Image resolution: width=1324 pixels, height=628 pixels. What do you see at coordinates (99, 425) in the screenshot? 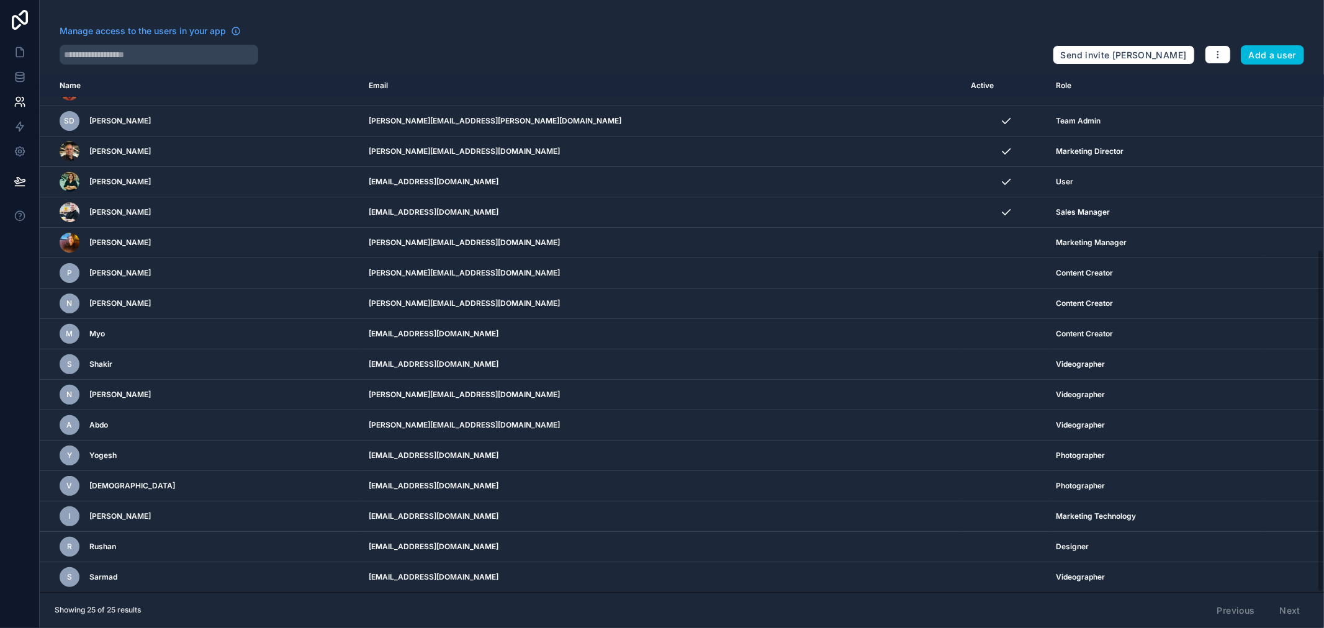
I see `span: Abdo` at bounding box center [99, 425].